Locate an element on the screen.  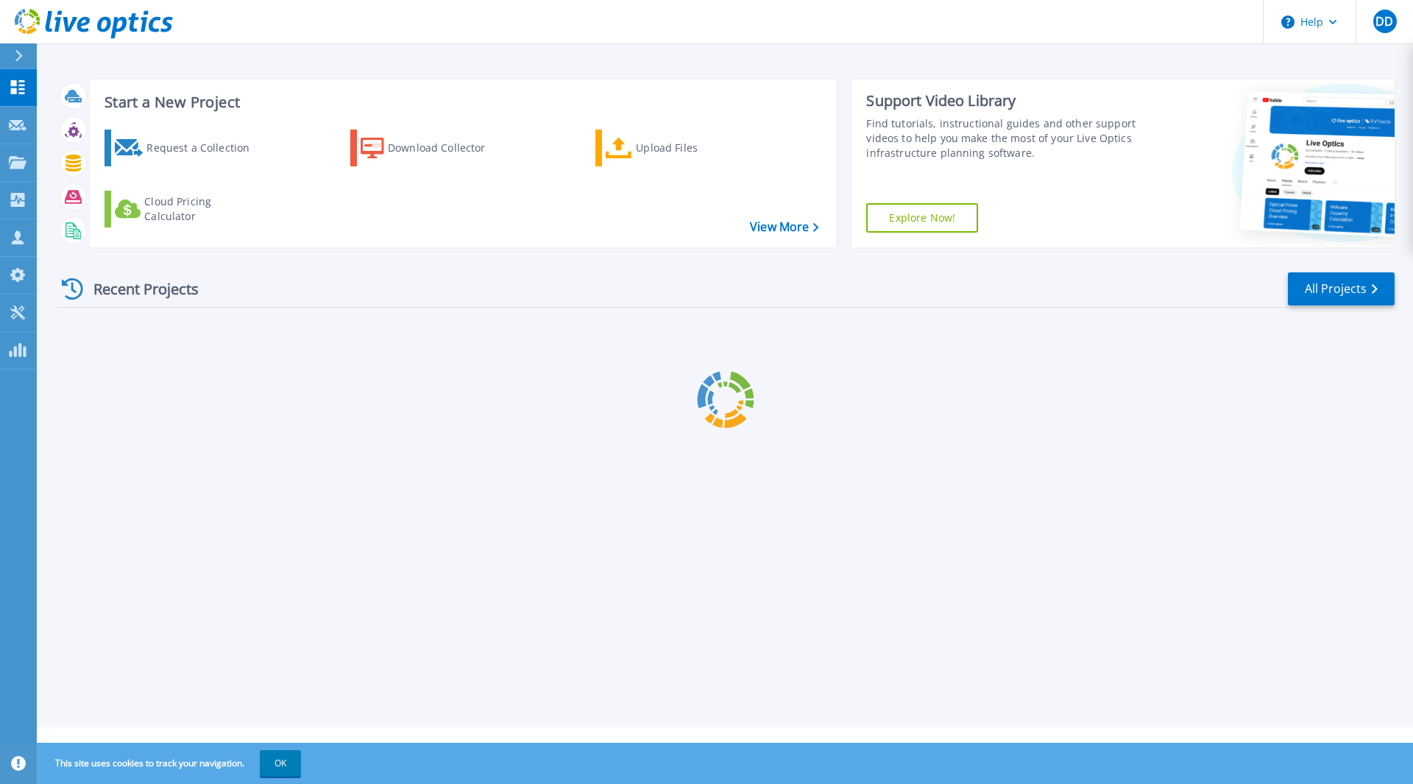
span: This site uses cookies to track your navigation. is located at coordinates (171, 763).